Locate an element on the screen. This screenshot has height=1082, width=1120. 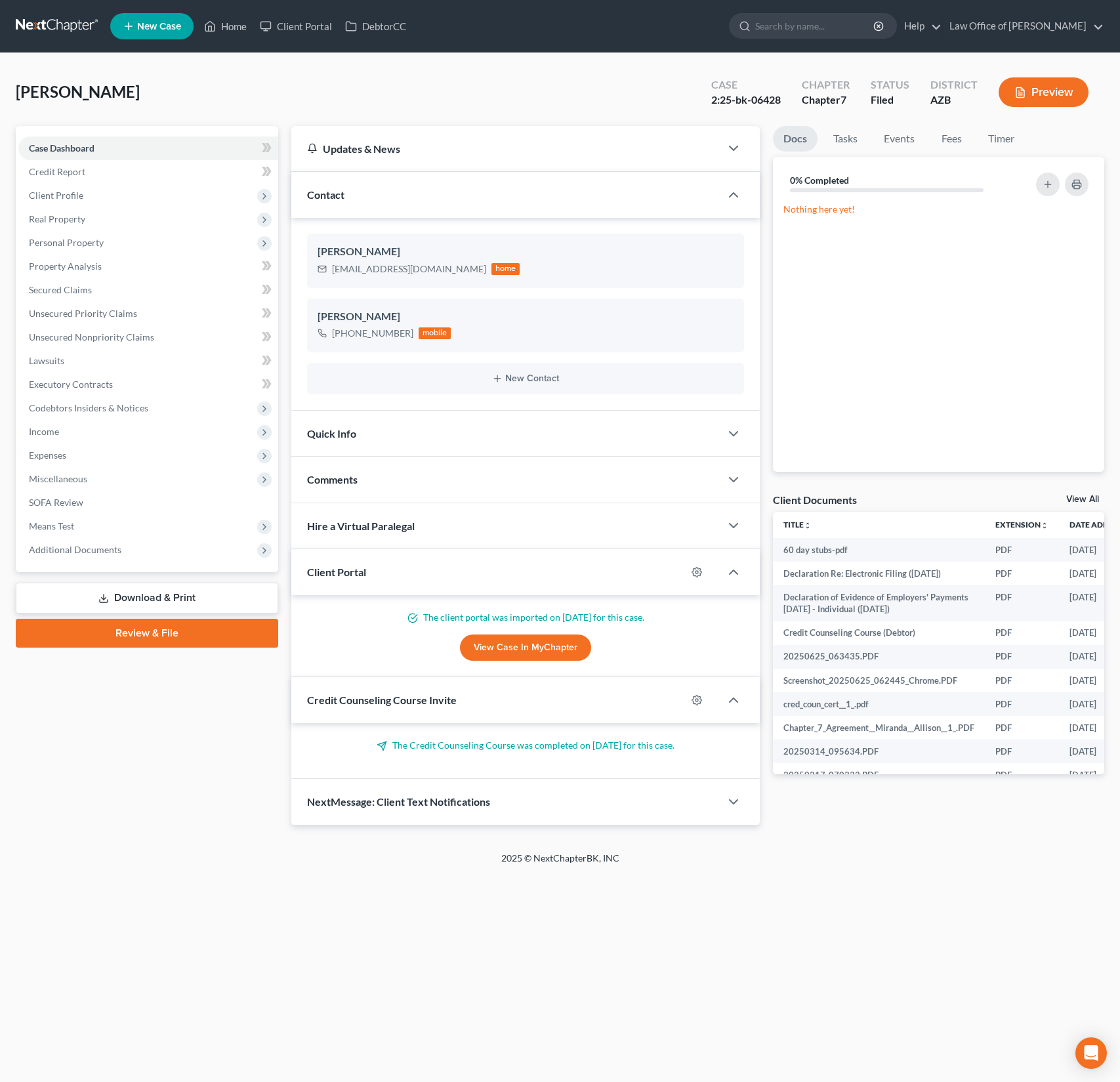
a: Unsecured Priority Claims is located at coordinates (148, 313).